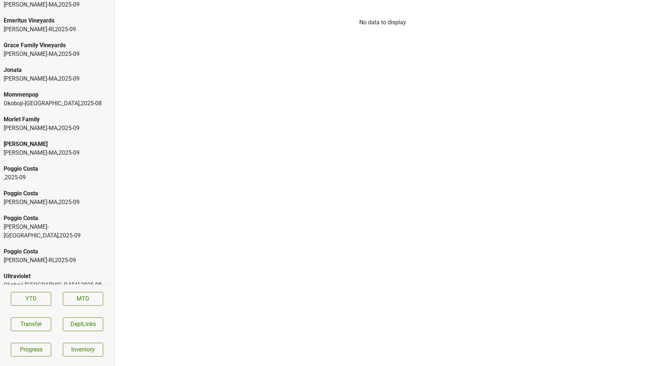 This screenshot has height=366, width=651. Describe the element at coordinates (31, 299) in the screenshot. I see `a: YTD` at that location.